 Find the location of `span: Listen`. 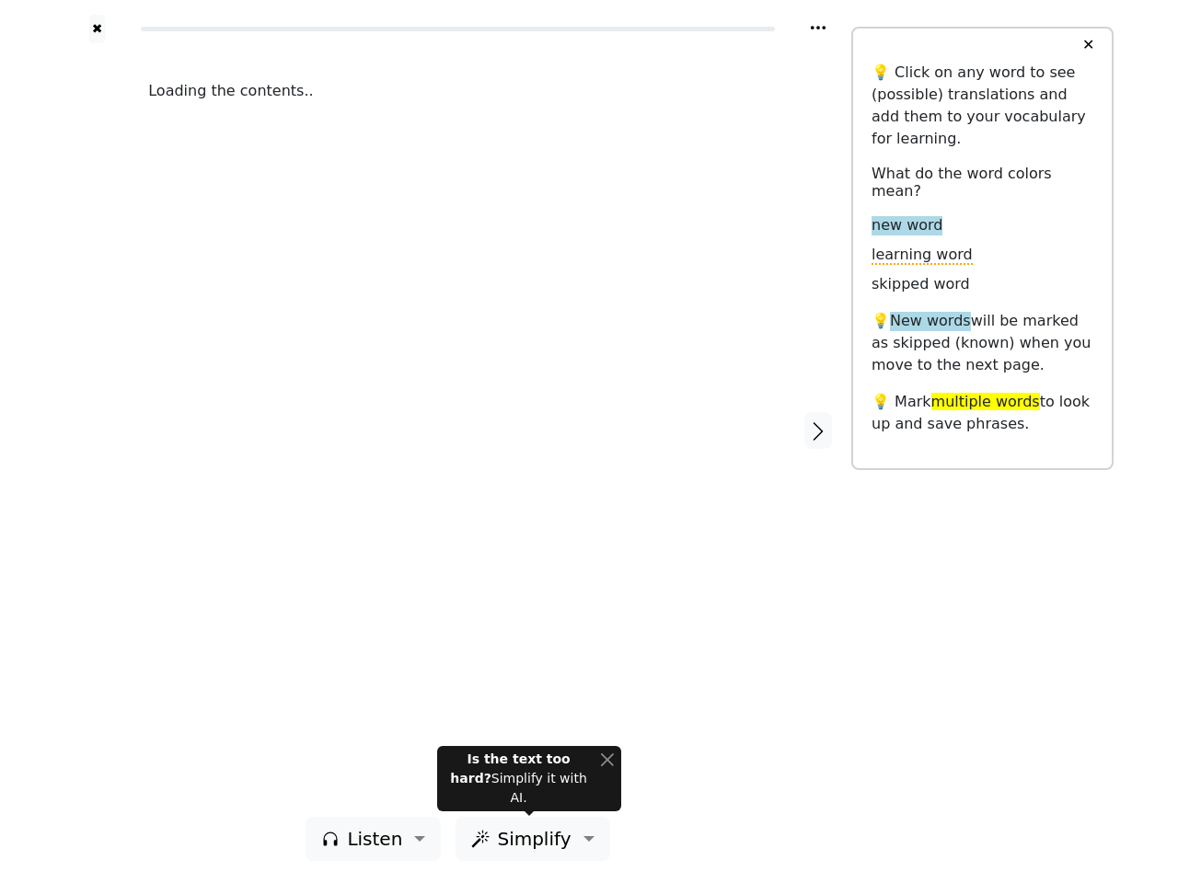

span: Listen is located at coordinates (374, 839).